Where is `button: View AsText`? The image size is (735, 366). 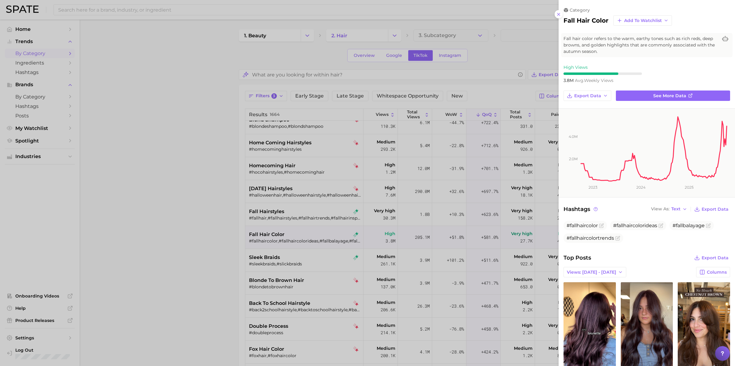 button: View AsText is located at coordinates (669, 209).